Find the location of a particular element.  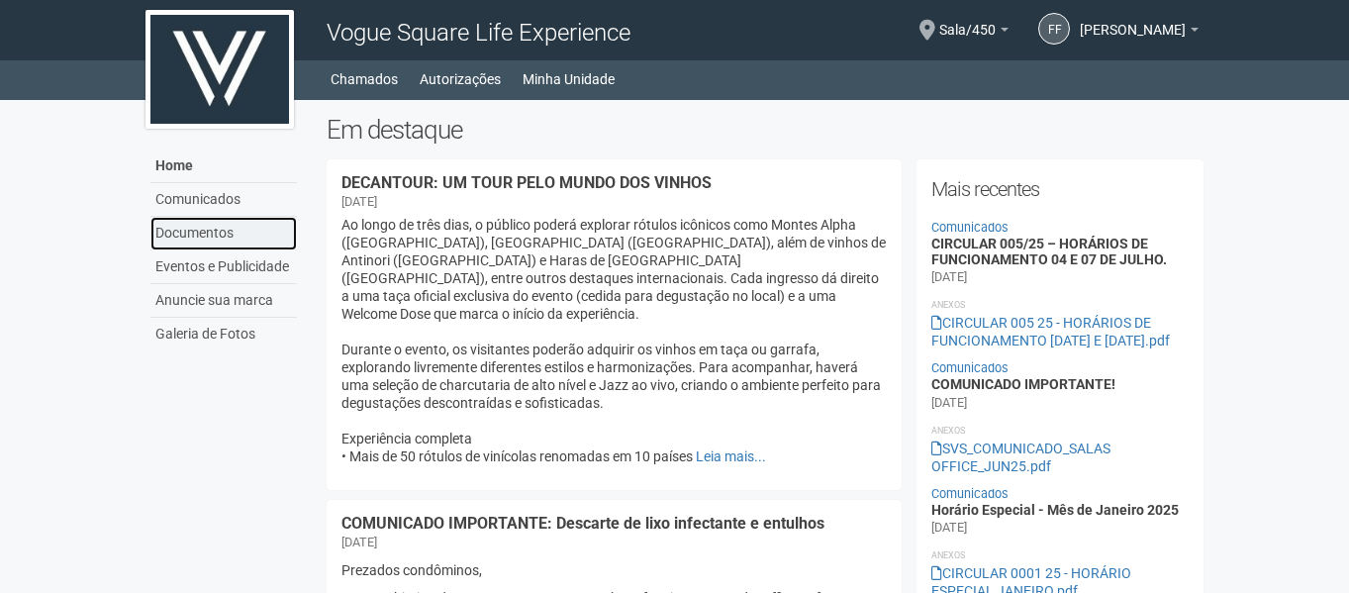

a: Documentos is located at coordinates (224, 234).